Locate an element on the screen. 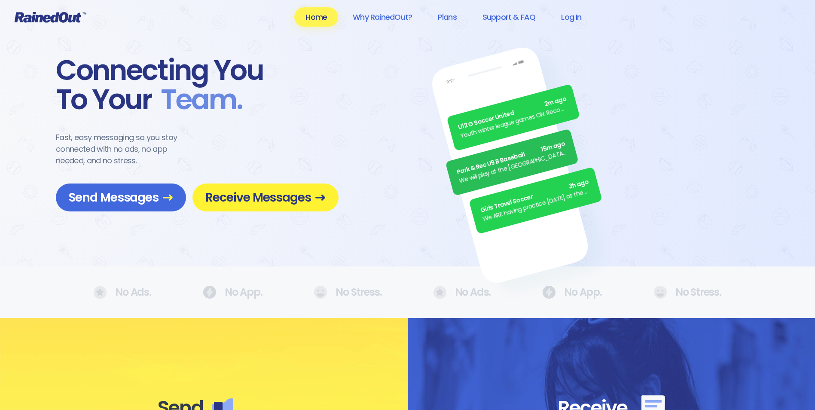  a: Log In is located at coordinates (571, 17).